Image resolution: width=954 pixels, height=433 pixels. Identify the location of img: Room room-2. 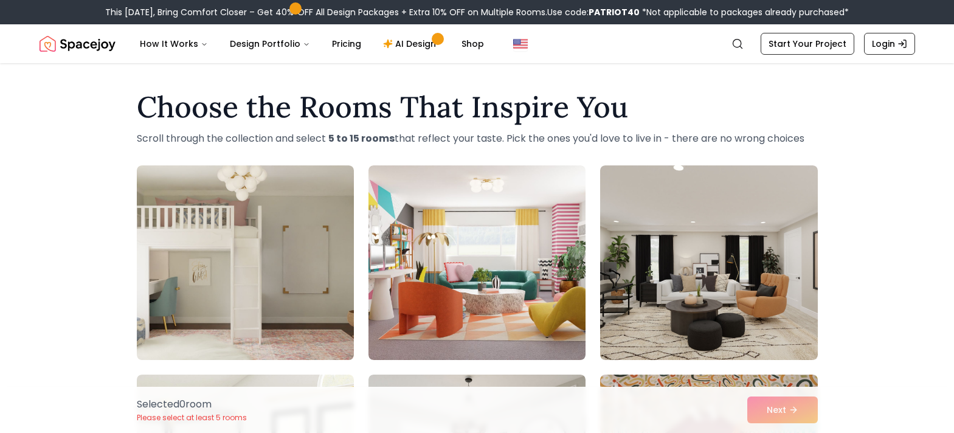
(476, 263).